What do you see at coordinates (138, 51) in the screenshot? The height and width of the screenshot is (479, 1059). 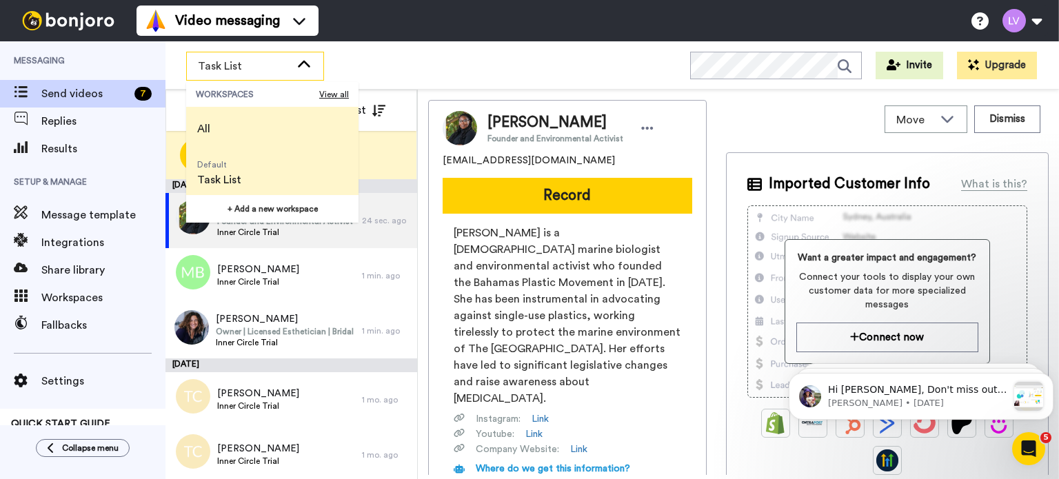 I see `div: message notification from Amy, 2w ago. Hi Lauren, Don't miss out on free screencasting and webcam...` at bounding box center [138, 51].